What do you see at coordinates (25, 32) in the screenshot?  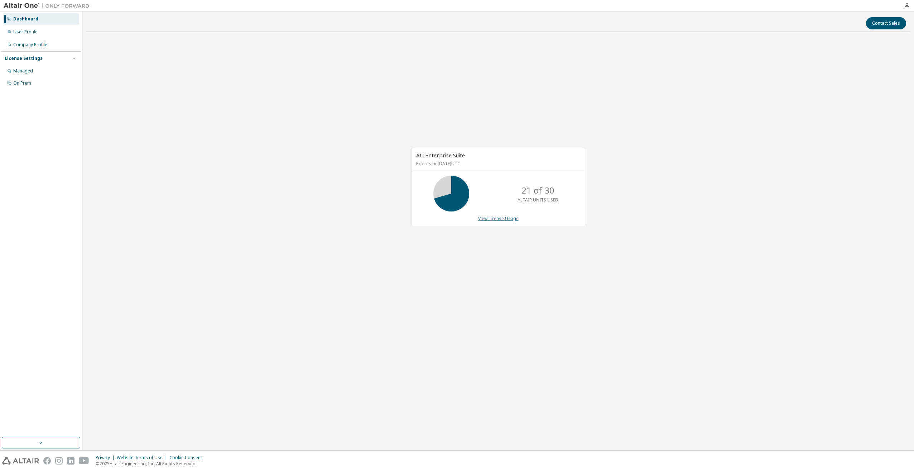 I see `div: User Profile` at bounding box center [25, 32].